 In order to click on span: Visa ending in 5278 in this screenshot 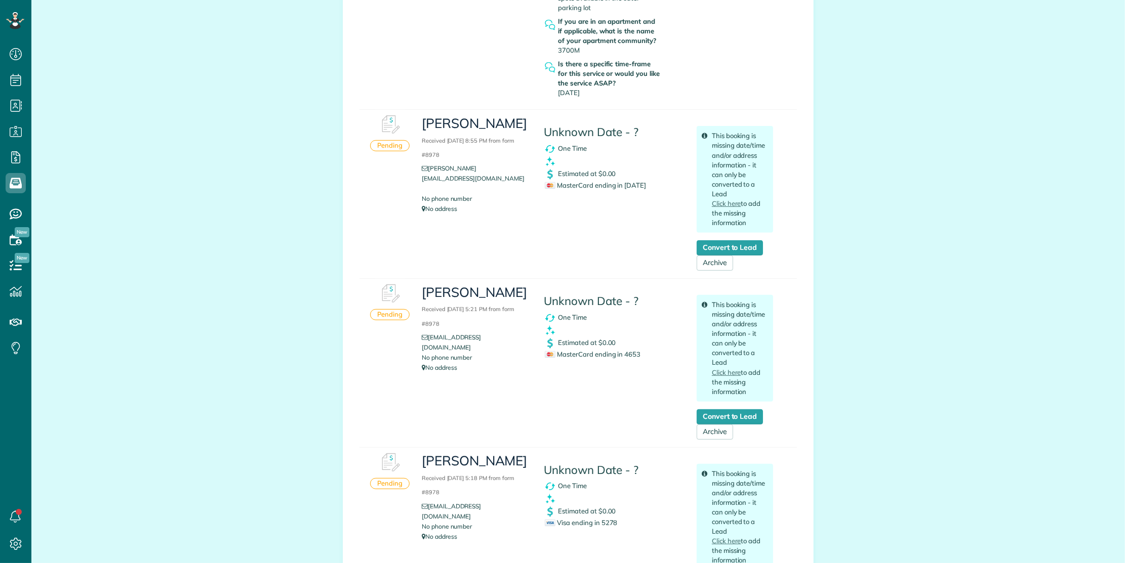, I will do `click(580, 523)`.